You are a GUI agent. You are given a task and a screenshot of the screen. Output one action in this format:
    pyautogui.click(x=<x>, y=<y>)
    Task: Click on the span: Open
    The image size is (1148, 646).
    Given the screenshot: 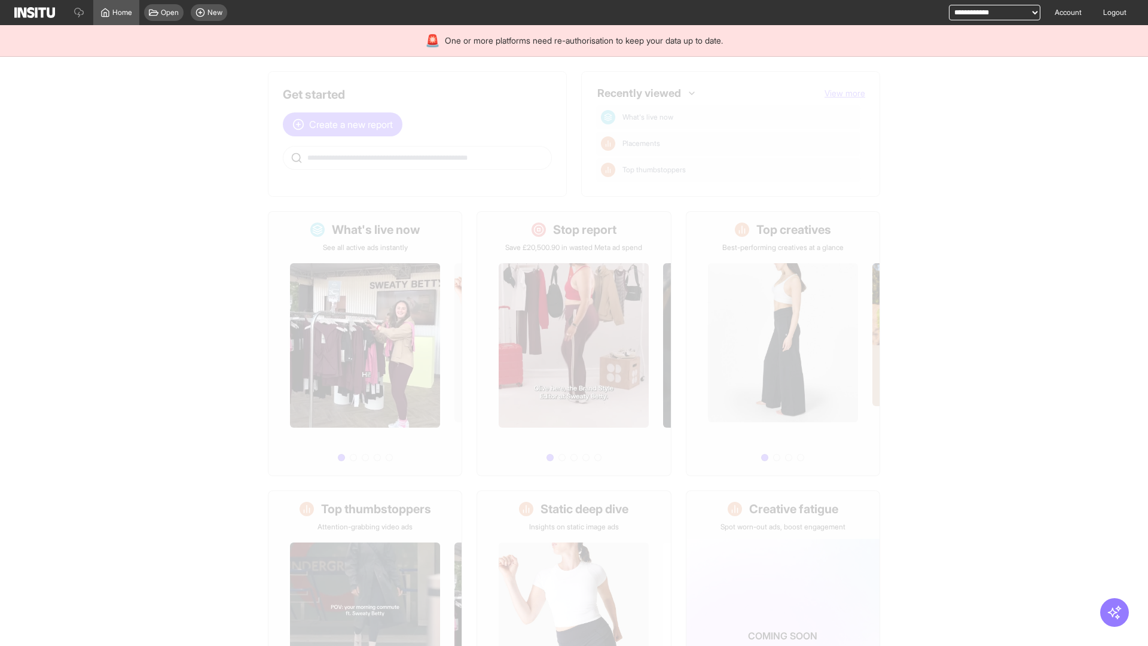 What is the action you would take?
    pyautogui.click(x=170, y=13)
    